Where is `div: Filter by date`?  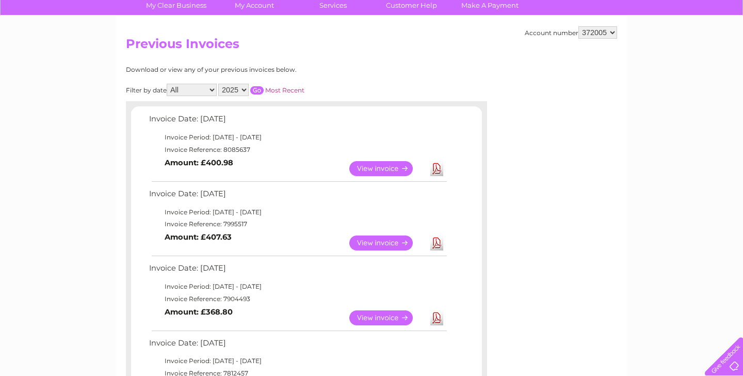
div: Filter by date is located at coordinates (261, 90).